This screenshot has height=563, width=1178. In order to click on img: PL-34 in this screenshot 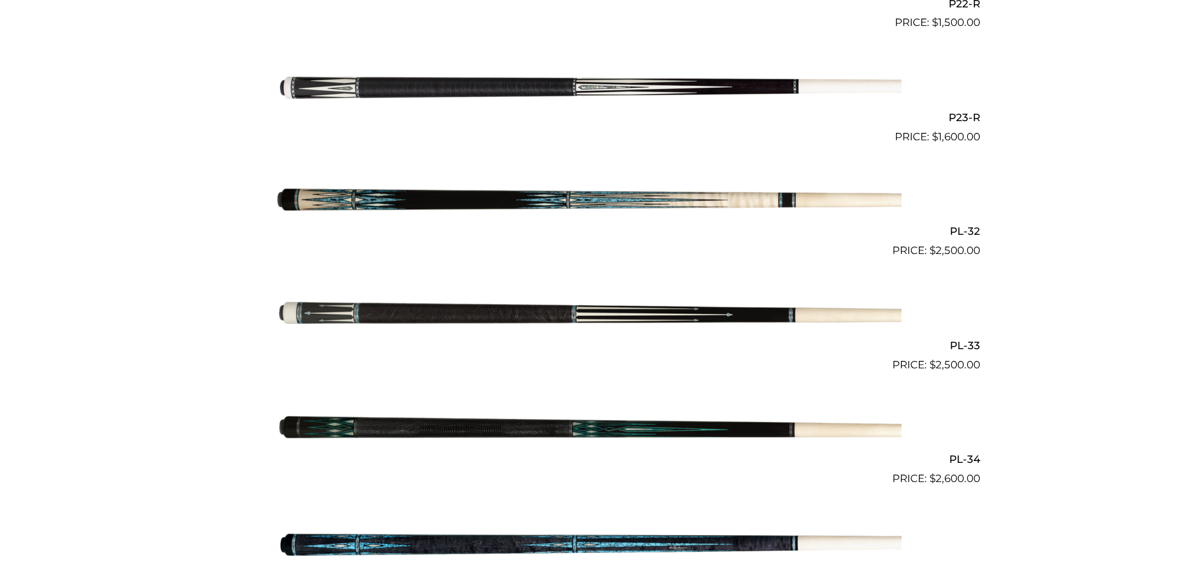, I will do `click(589, 430)`.